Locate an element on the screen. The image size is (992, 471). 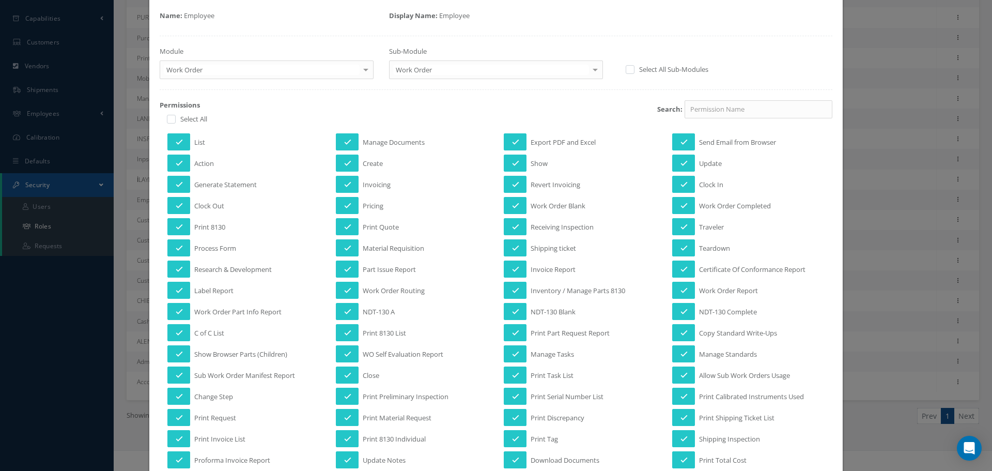
span: NDT-130 Complete is located at coordinates (728, 313).